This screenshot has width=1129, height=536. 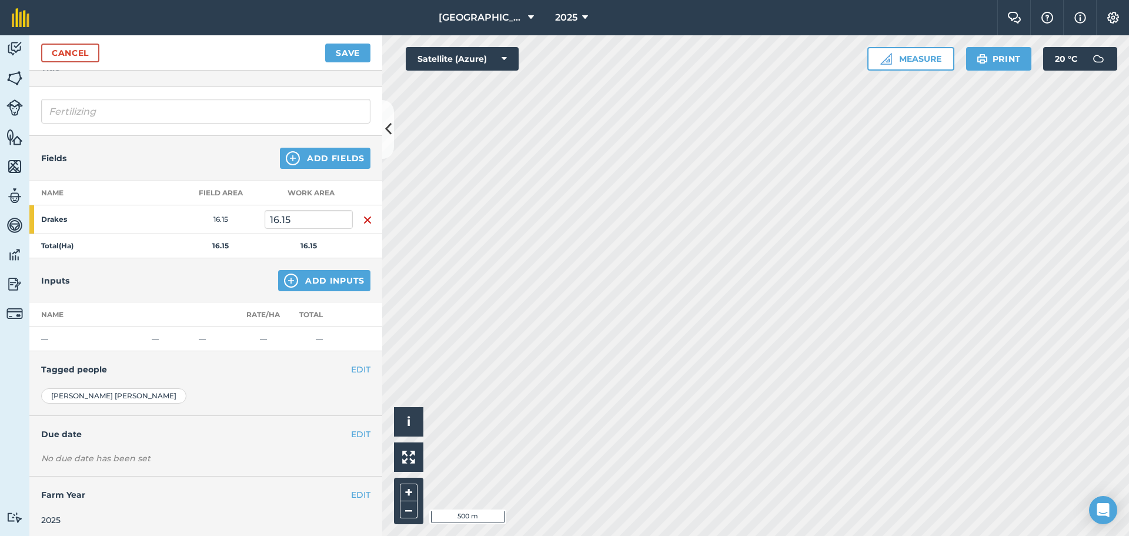 What do you see at coordinates (206, 369) in the screenshot?
I see `h4: Tagged people` at bounding box center [206, 369].